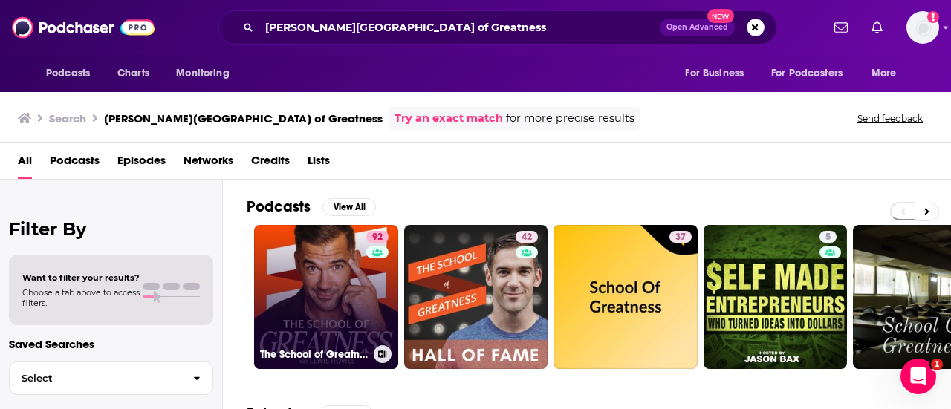  Describe the element at coordinates (570, 118) in the screenshot. I see `span: for more precise results` at that location.